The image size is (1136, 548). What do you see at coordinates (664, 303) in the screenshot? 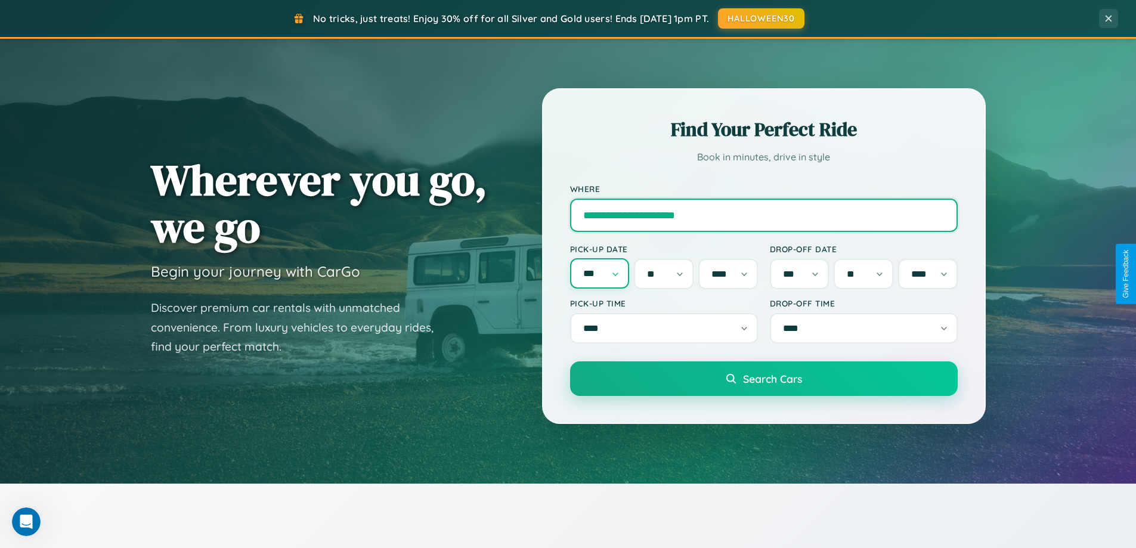
I see `label: Pick-up Time` at bounding box center [664, 303].